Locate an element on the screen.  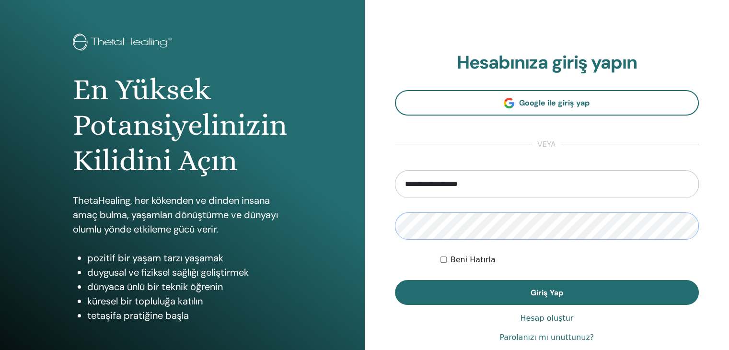
span: veya is located at coordinates (546, 144).